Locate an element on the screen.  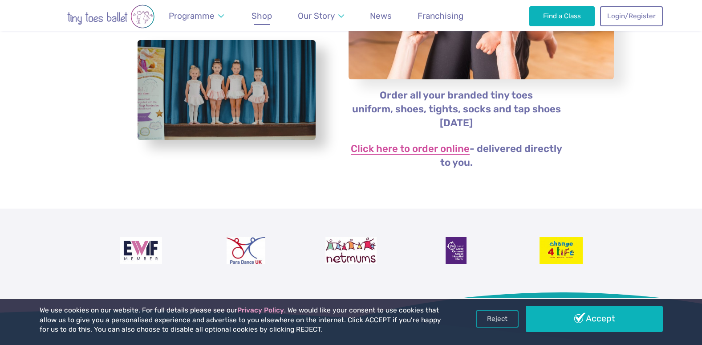
a: News is located at coordinates (381, 16).